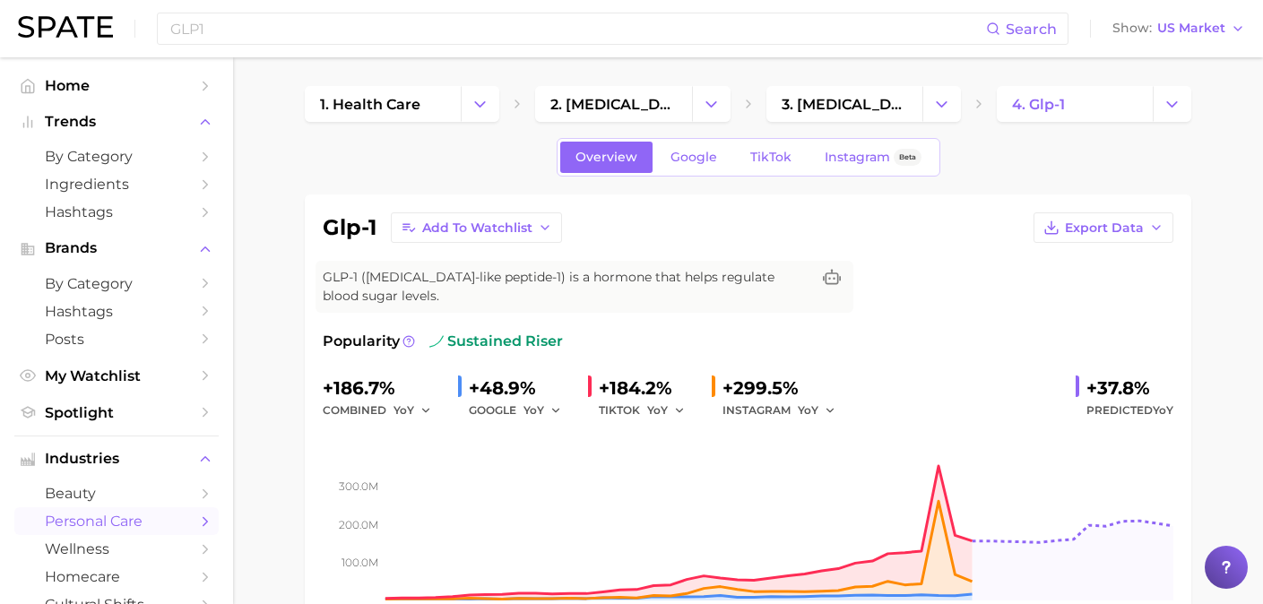 The width and height of the screenshot is (1263, 604). I want to click on span: Show, so click(1132, 28).